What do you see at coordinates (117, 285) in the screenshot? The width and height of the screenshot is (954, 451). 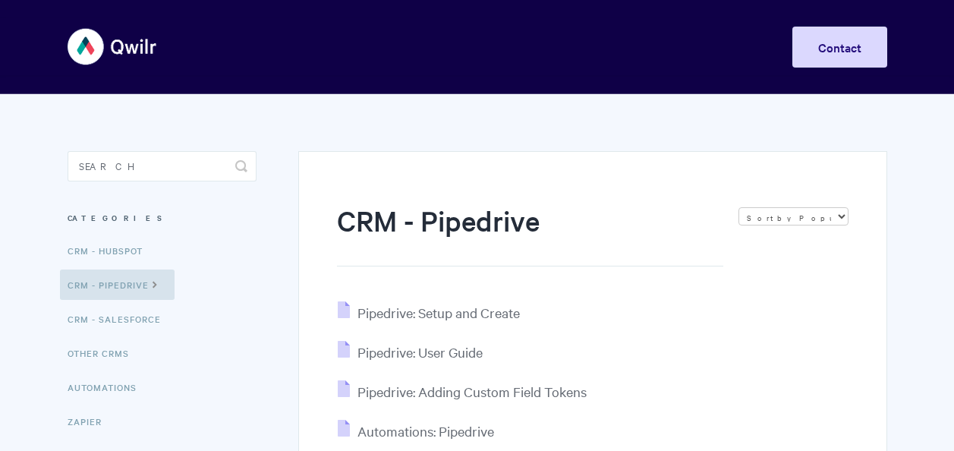 I see `a: CRM - Pipedrive` at bounding box center [117, 285].